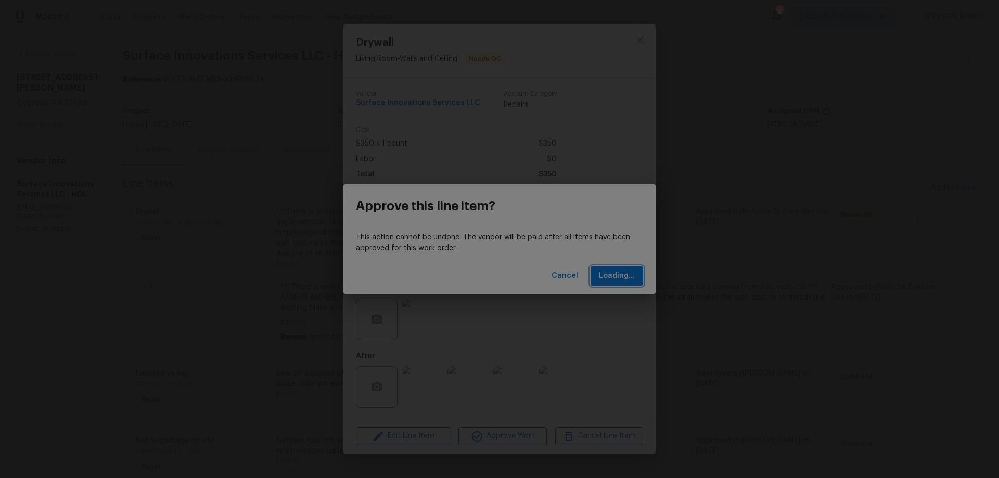  I want to click on h3: Approve this line item?, so click(426, 206).